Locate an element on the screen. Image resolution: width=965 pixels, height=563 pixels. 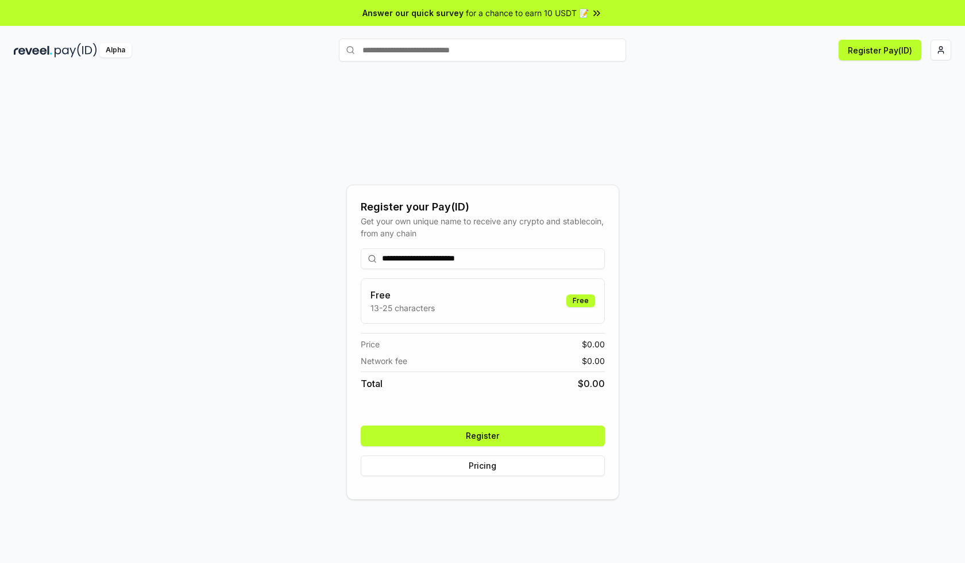
div: Alpha is located at coordinates (116, 50).